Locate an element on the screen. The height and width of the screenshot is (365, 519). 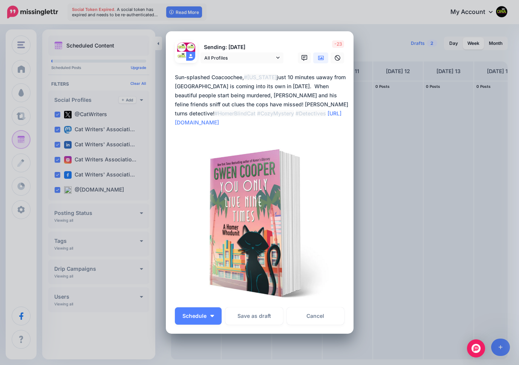
img: 45698106_333706100514846_7785613158785220608_n-bsa140427.jpg is located at coordinates (191, 47).